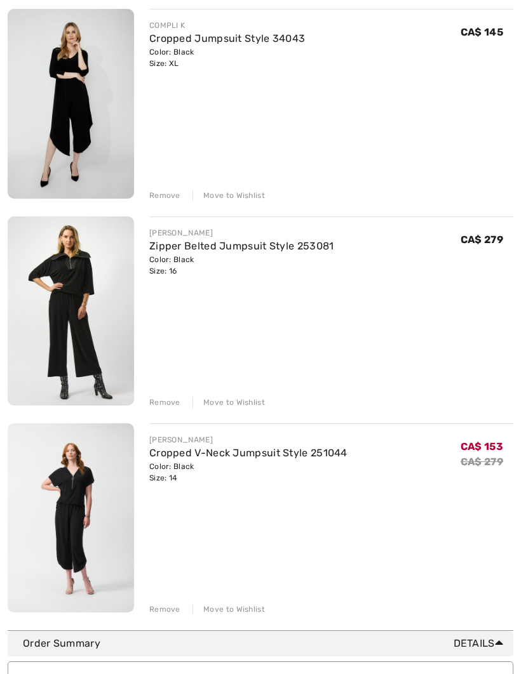 The width and height of the screenshot is (521, 674). I want to click on img: Cropped V-Neck Jumpsuit Style 251044, so click(70, 518).